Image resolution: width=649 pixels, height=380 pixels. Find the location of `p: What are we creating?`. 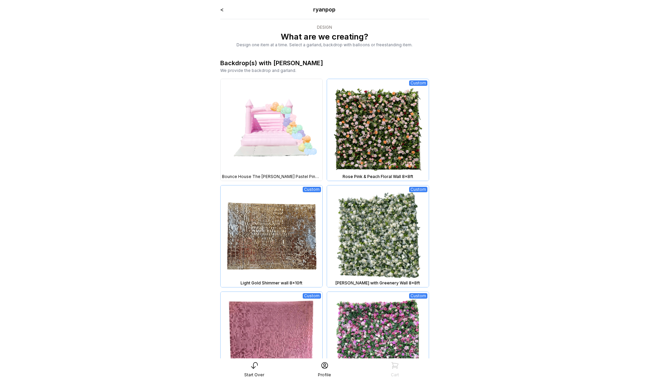

p: What are we creating? is located at coordinates (324, 37).